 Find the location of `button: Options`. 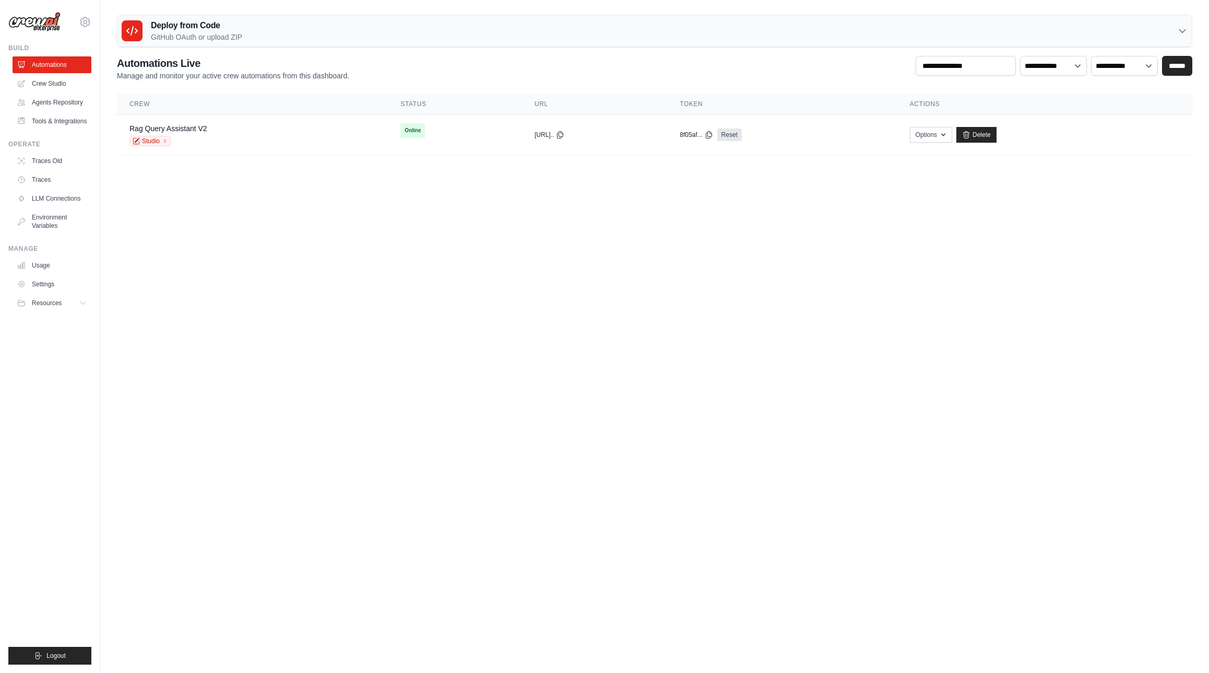

button: Options is located at coordinates (931, 135).